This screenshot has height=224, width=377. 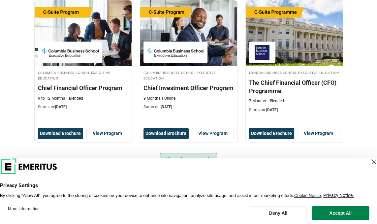 What do you see at coordinates (294, 87) in the screenshot?
I see `h3: The Chief Financial Officer (CFO) Programme` at bounding box center [294, 87].